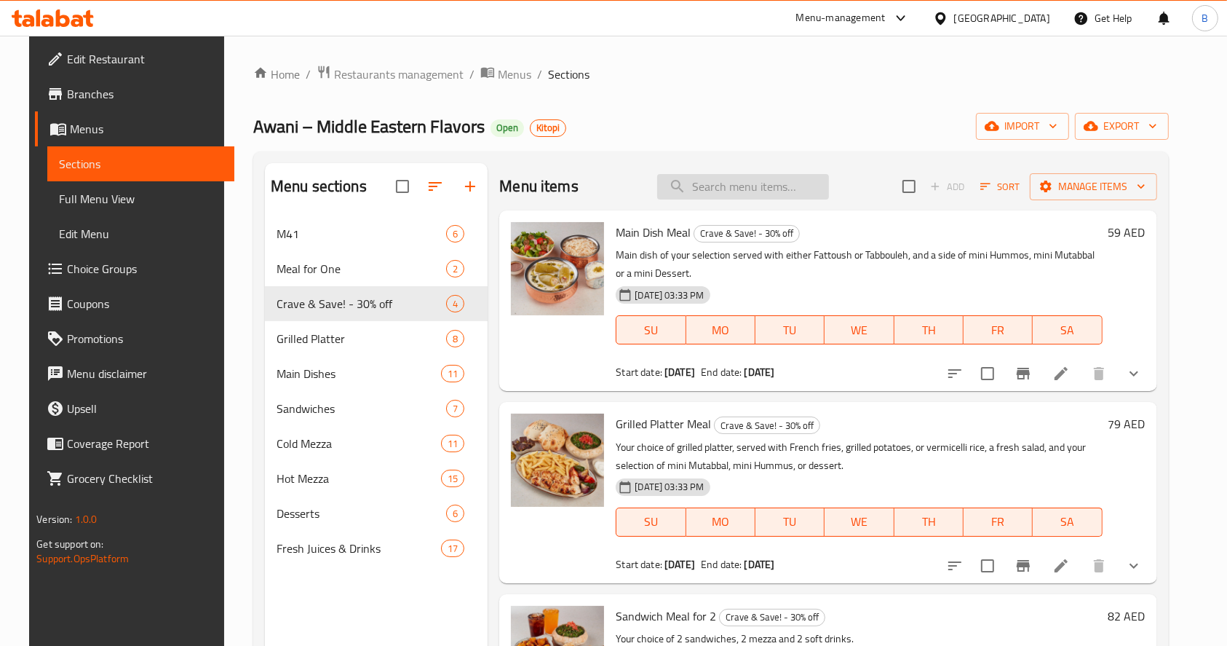 This screenshot has width=1227, height=646. I want to click on div: Crave & Save! - 30% off4, so click(376, 303).